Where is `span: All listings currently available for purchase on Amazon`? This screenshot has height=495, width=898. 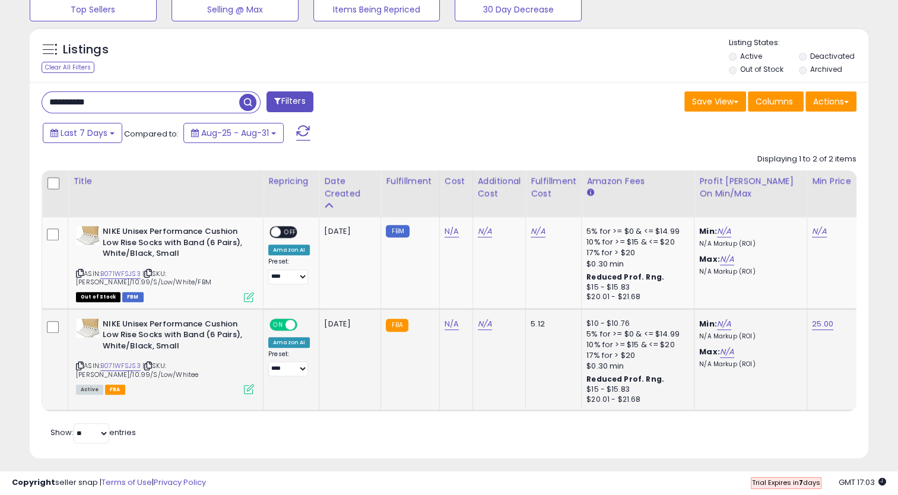 span: All listings currently available for purchase on Amazon is located at coordinates (90, 389).